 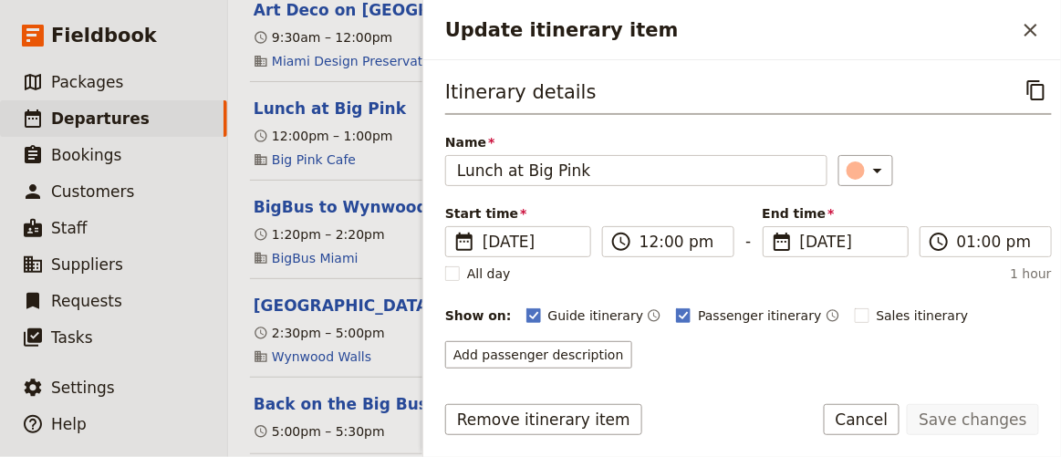 I want to click on button: Cancel, so click(x=862, y=419).